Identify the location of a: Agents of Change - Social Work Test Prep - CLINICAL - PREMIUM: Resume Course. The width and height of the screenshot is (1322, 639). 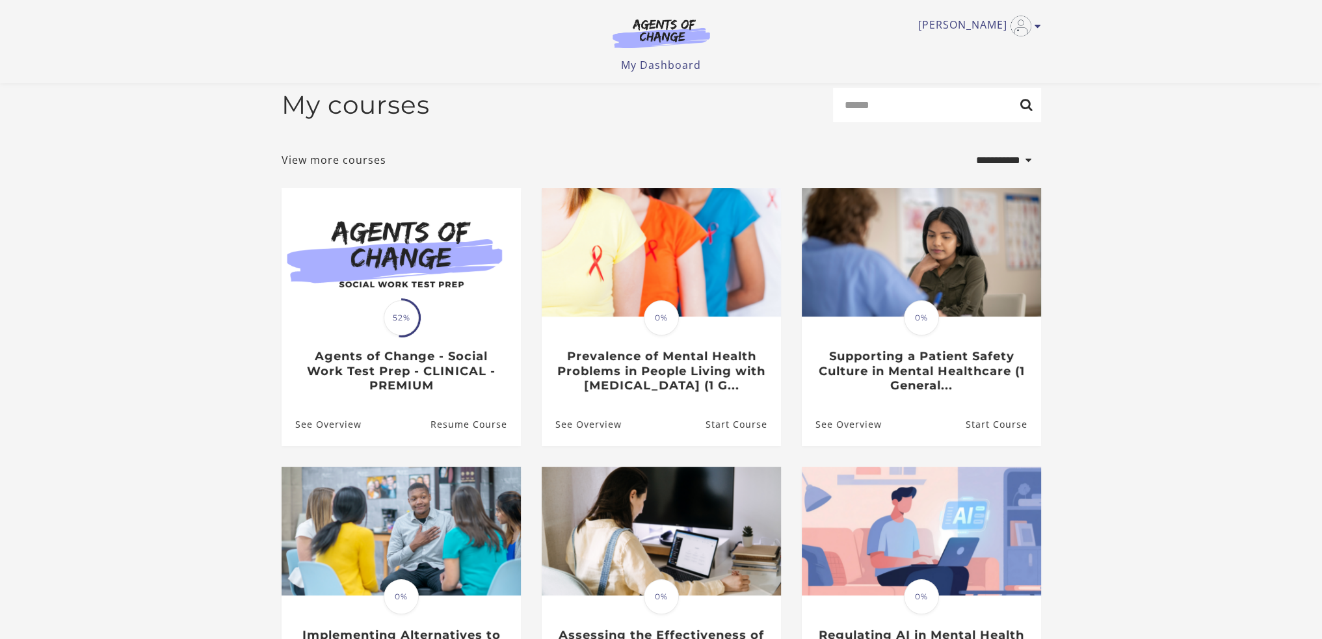
(475, 425).